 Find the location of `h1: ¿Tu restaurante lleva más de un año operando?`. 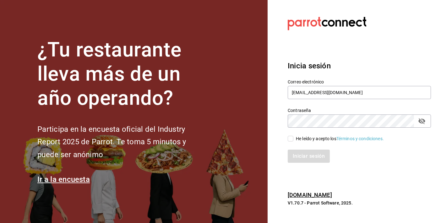

h1: ¿Tu restaurante lleva más de un año operando? is located at coordinates (122, 74).